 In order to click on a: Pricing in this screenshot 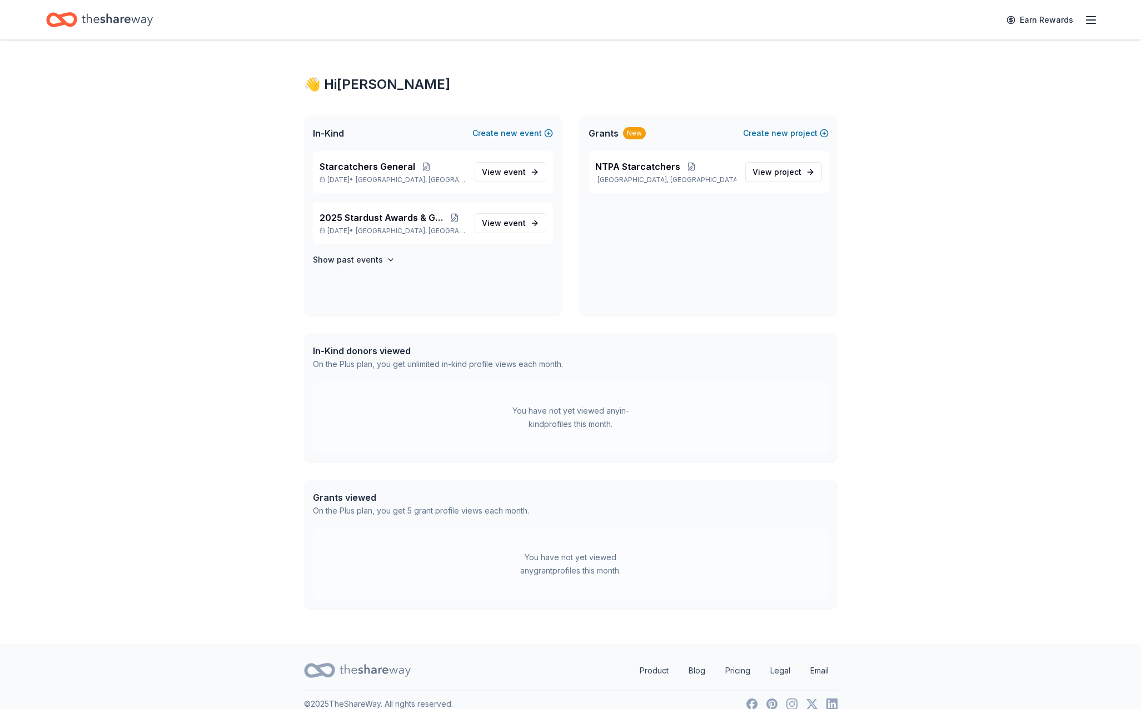, I will do `click(737, 671)`.